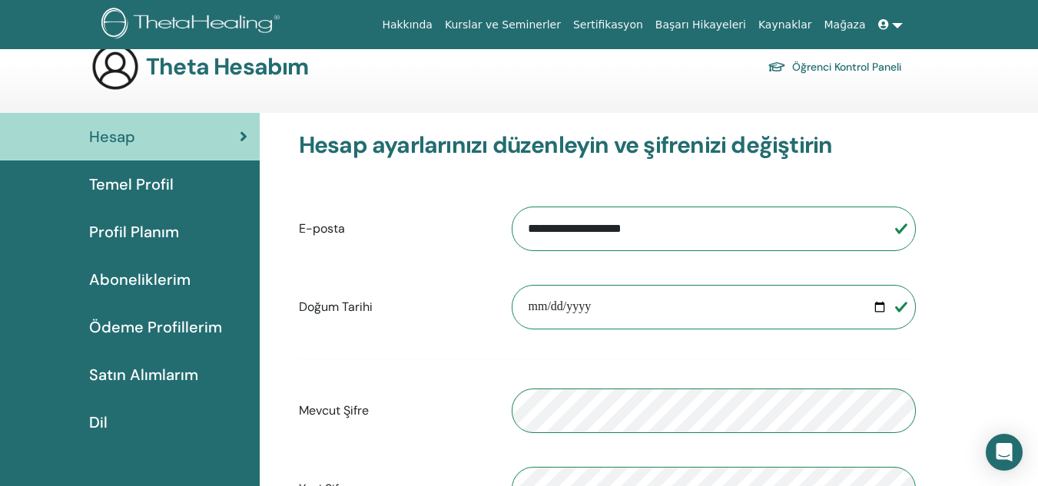 This screenshot has width=1038, height=486. I want to click on a: Kurslar ve Seminerler, so click(502, 25).